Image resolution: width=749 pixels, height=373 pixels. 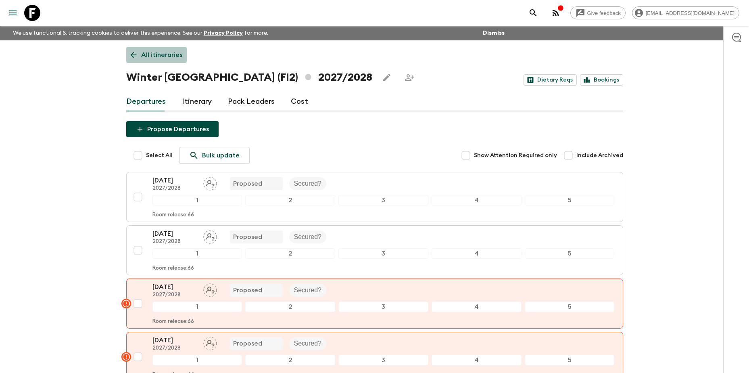 I want to click on a: Departures, so click(x=146, y=102).